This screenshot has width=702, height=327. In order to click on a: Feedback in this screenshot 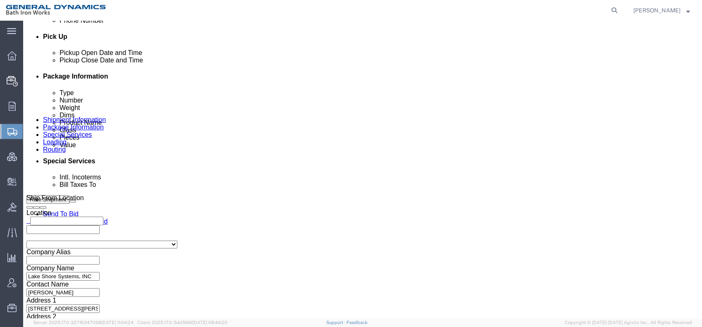, I will do `click(357, 323)`.